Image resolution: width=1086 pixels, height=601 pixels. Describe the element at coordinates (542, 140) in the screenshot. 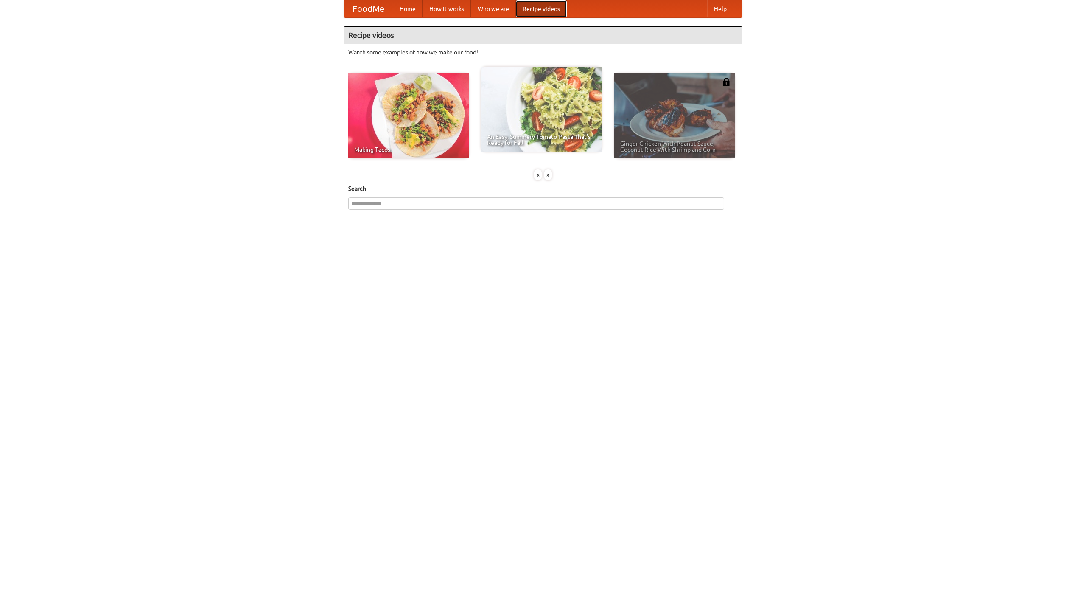

I see `span: An Easy, Summery Tomato Pasta That's Ready for Fall` at that location.